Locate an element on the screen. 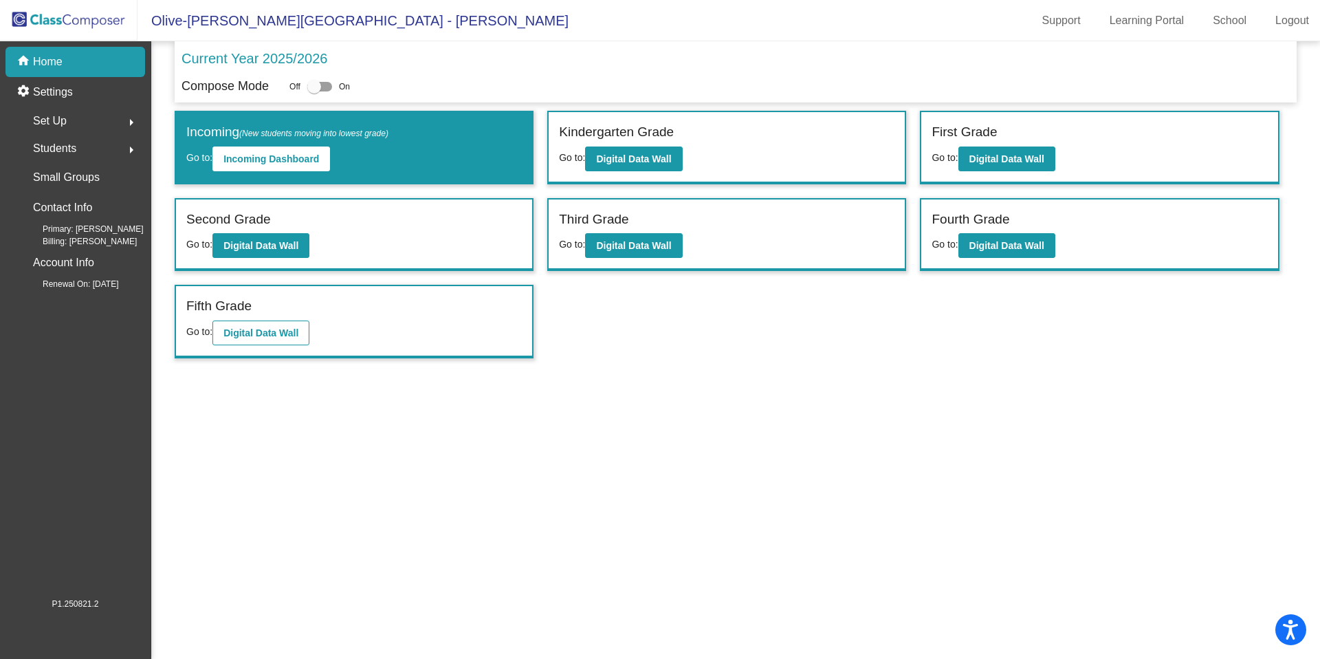 The height and width of the screenshot is (659, 1320). a: Learning Portal is located at coordinates (1147, 21).